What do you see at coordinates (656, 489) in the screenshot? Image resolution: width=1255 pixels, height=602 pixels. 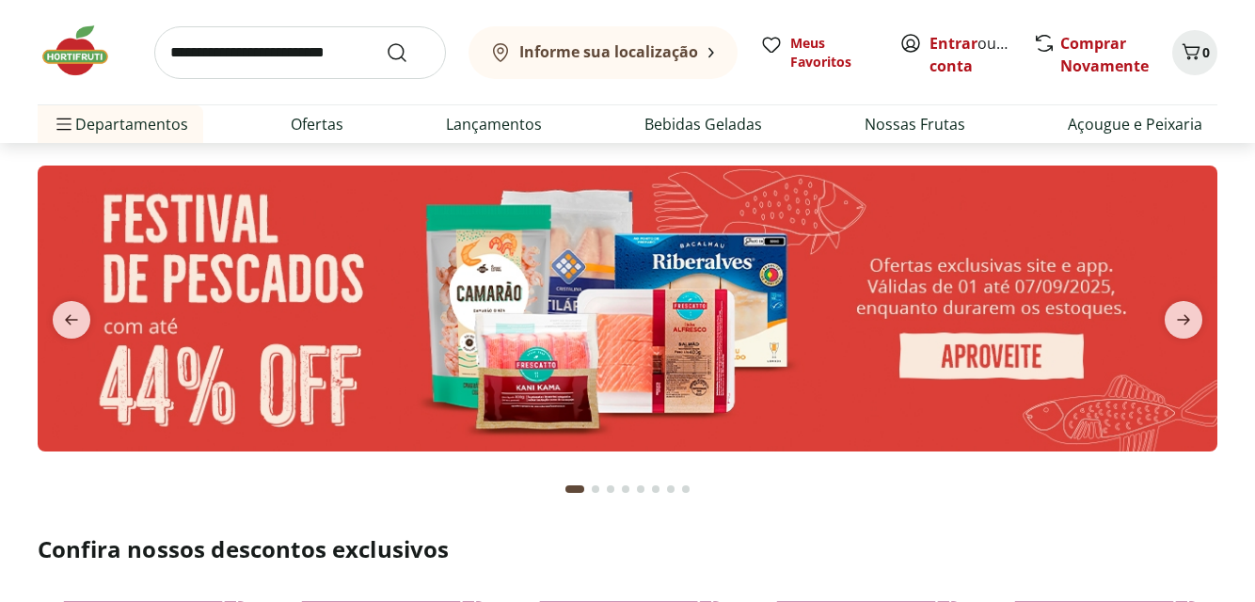 I see `button: Go to page 6 from fs-carousel` at bounding box center [656, 489].